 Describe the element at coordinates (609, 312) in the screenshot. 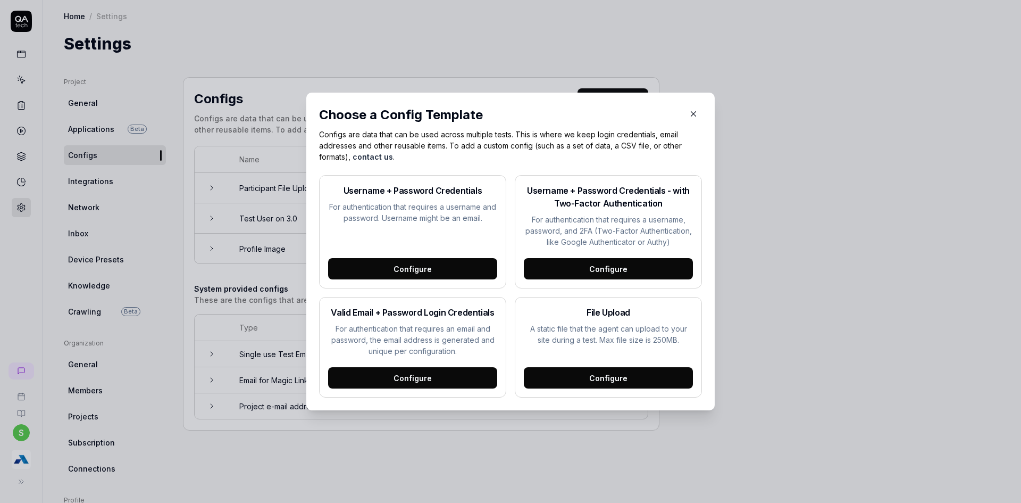

I see `h2: File Upload` at that location.